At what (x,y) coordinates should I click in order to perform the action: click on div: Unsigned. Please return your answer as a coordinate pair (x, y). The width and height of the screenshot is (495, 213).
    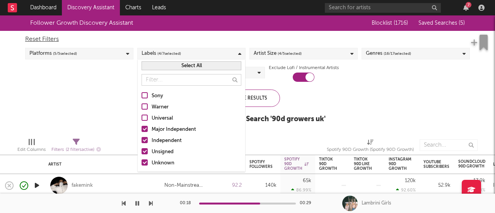
    Looking at the image, I should click on (196, 152).